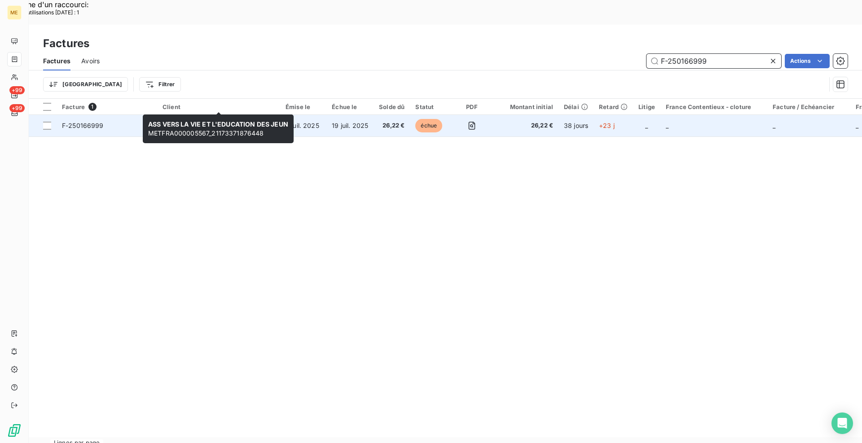 The height and width of the screenshot is (443, 862). Describe the element at coordinates (576, 126) in the screenshot. I see `td: 38 jours` at that location.